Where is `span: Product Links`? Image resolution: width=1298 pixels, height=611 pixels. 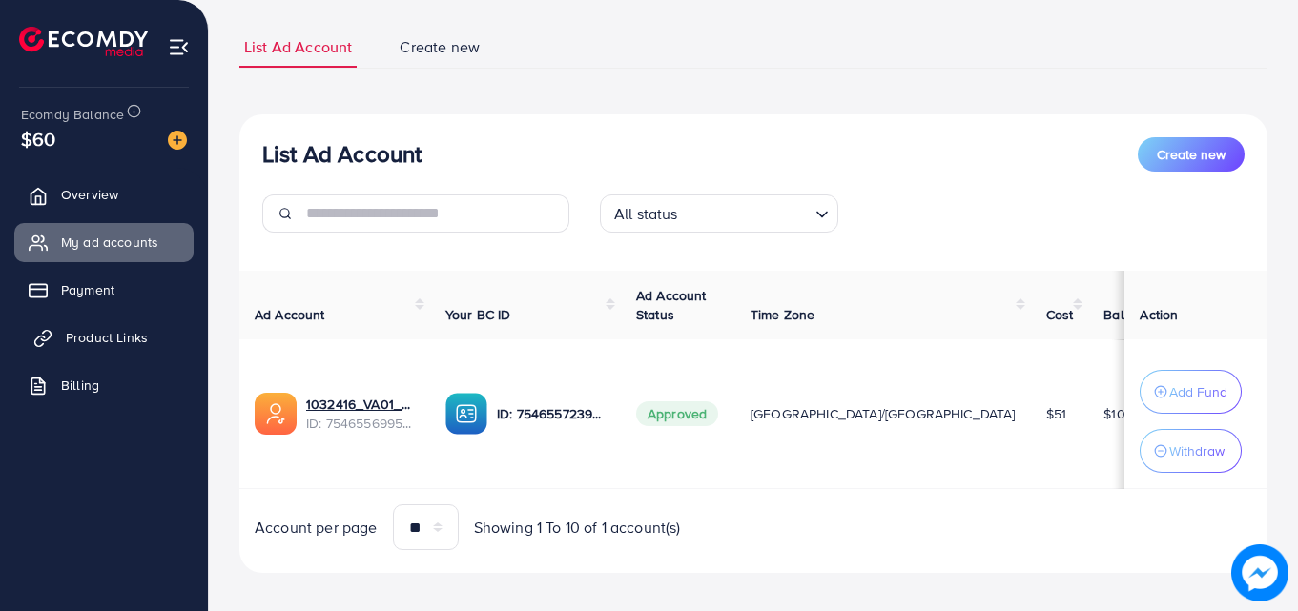 span: Product Links is located at coordinates (107, 338).